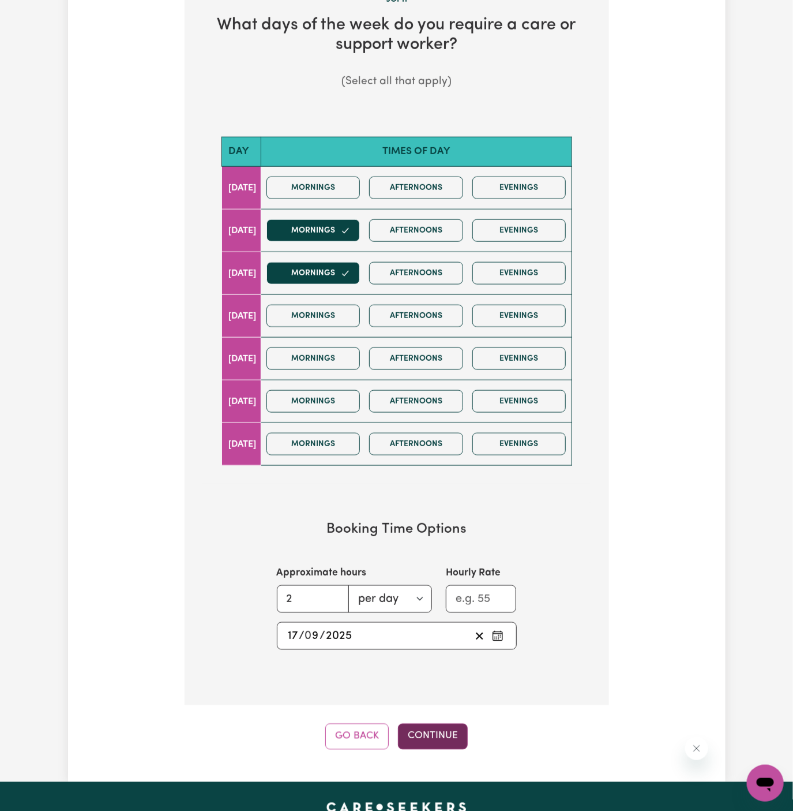 The image size is (793, 811). I want to click on button: Go Back, so click(357, 736).